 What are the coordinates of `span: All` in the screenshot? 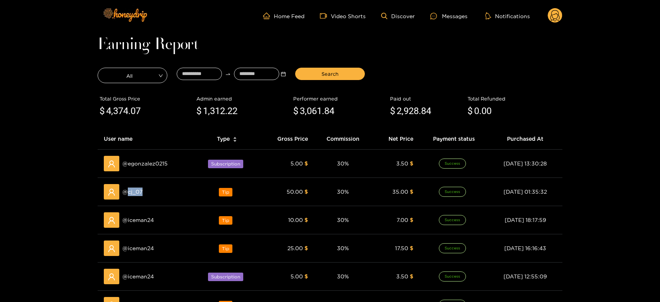 It's located at (132, 76).